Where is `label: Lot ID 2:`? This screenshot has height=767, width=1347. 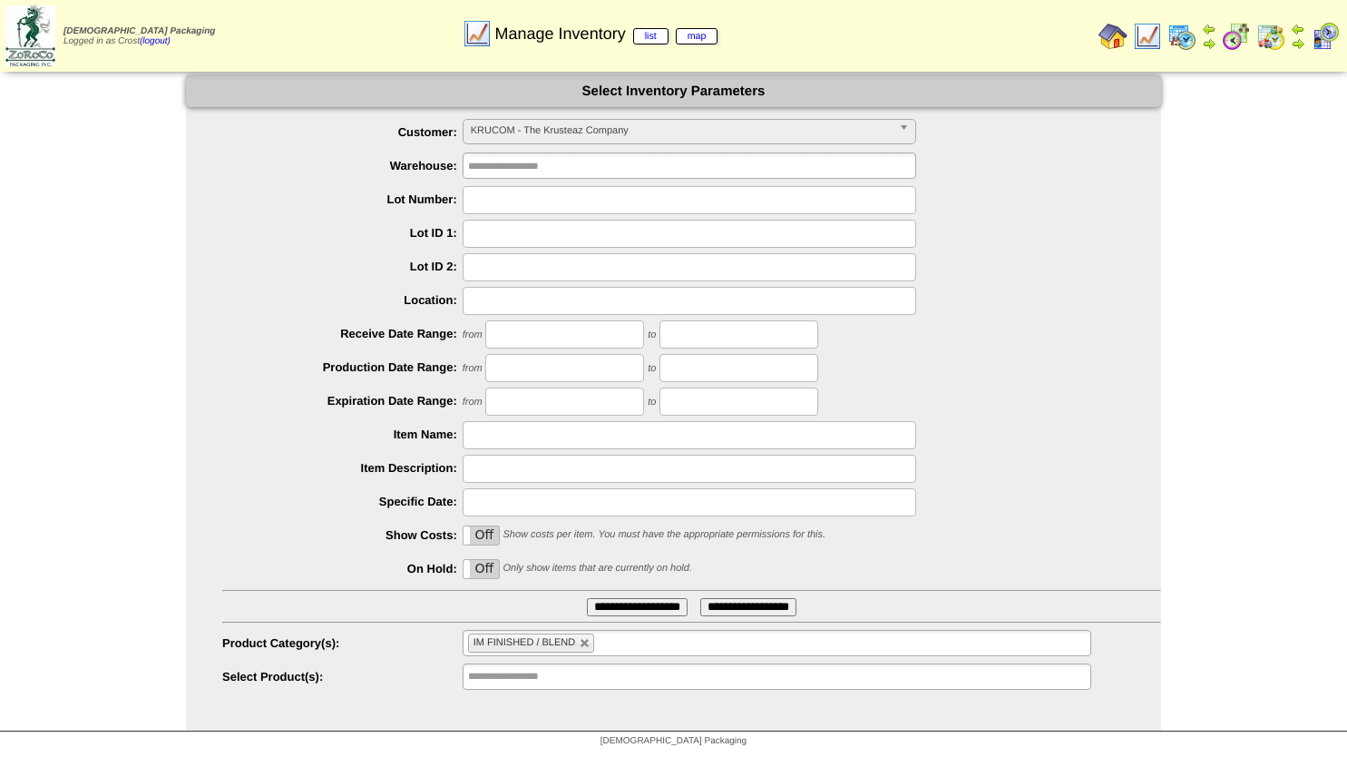
label: Lot ID 2: is located at coordinates (342, 266).